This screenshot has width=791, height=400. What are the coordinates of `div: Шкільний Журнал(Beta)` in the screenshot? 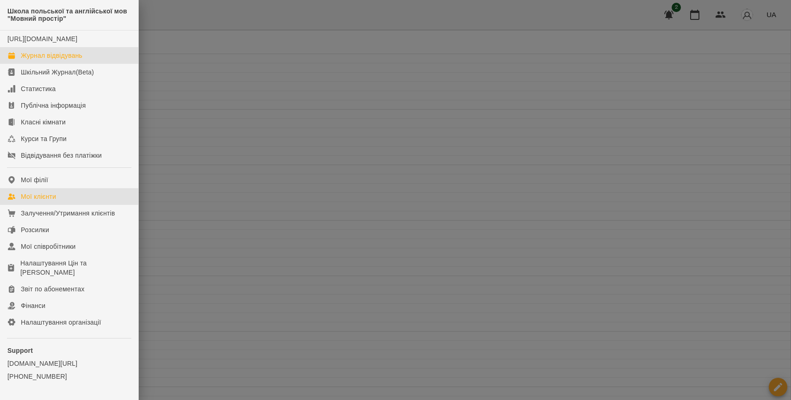 It's located at (57, 72).